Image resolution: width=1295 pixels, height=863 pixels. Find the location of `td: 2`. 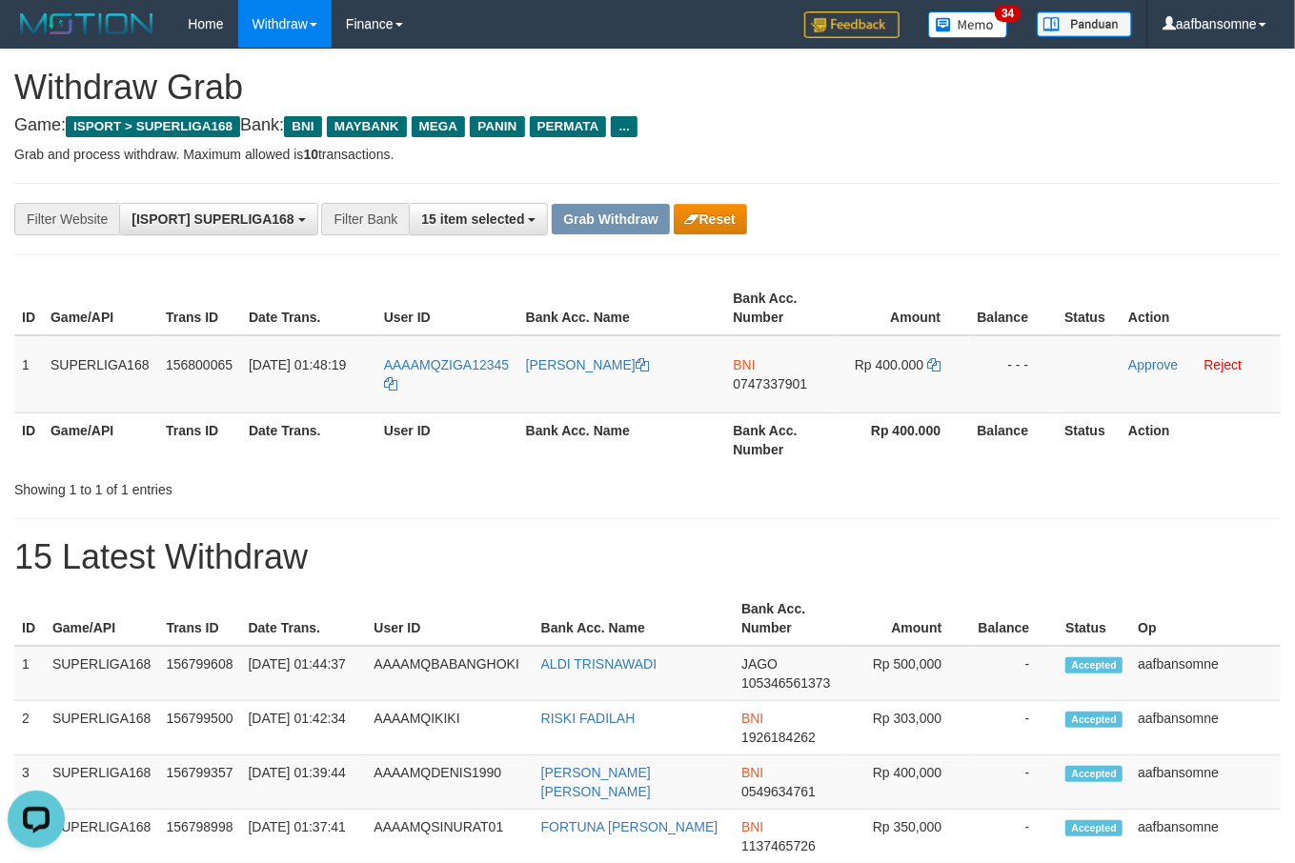

td: 2 is located at coordinates (30, 728).